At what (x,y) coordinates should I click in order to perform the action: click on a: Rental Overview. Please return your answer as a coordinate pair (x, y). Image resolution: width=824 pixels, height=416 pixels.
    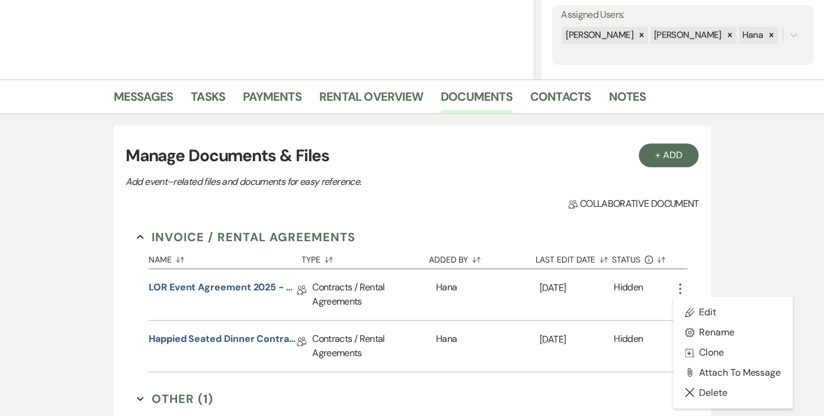
    Looking at the image, I should click on (371, 100).